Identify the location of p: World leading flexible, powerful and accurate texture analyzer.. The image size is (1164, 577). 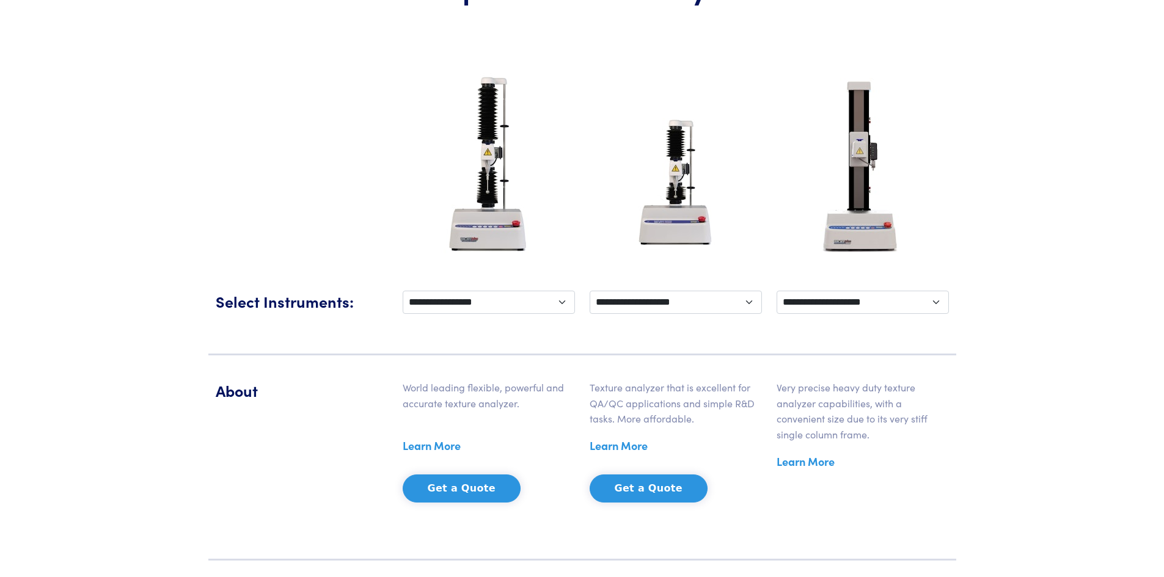
(489, 395).